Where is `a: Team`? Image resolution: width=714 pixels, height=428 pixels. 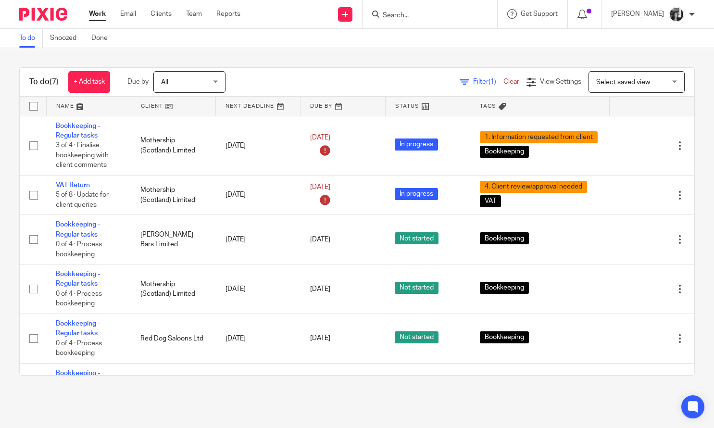
a: Team is located at coordinates (194, 14).